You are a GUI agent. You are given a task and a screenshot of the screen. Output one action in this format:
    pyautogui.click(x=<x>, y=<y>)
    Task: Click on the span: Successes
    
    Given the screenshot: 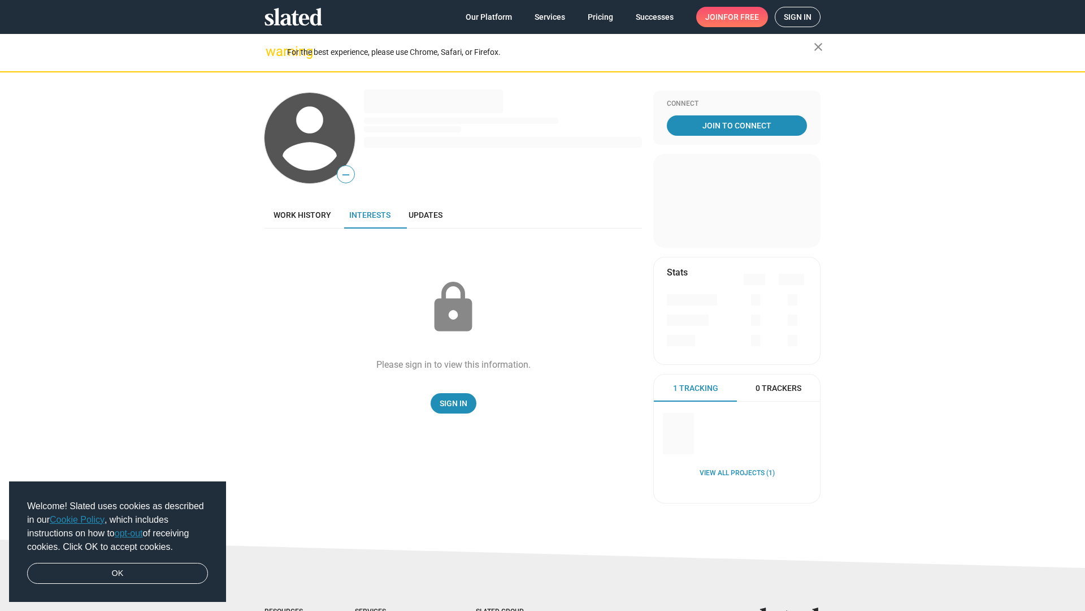 What is the action you would take?
    pyautogui.click(x=655, y=17)
    